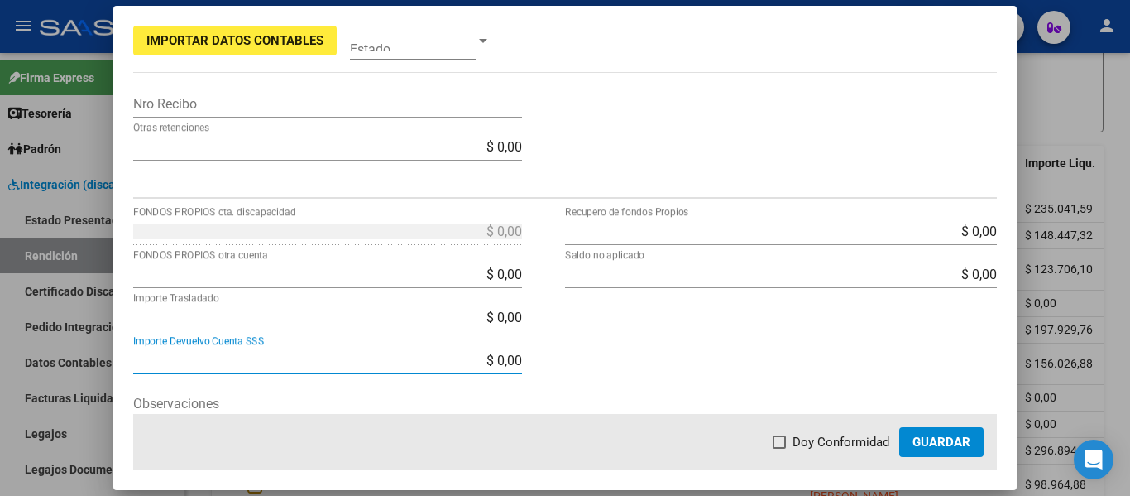 This screenshot has width=1130, height=496. What do you see at coordinates (942, 442) in the screenshot?
I see `span: Guardar` at bounding box center [942, 442].